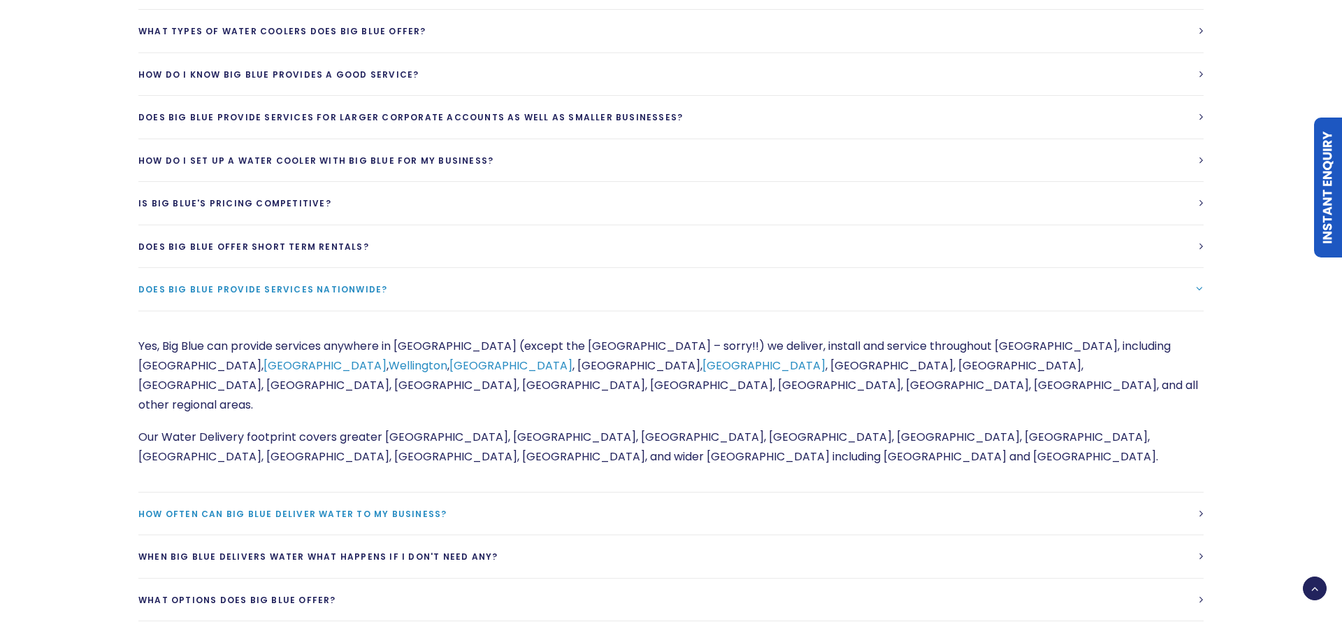  I want to click on a: Wellington, so click(418, 365).